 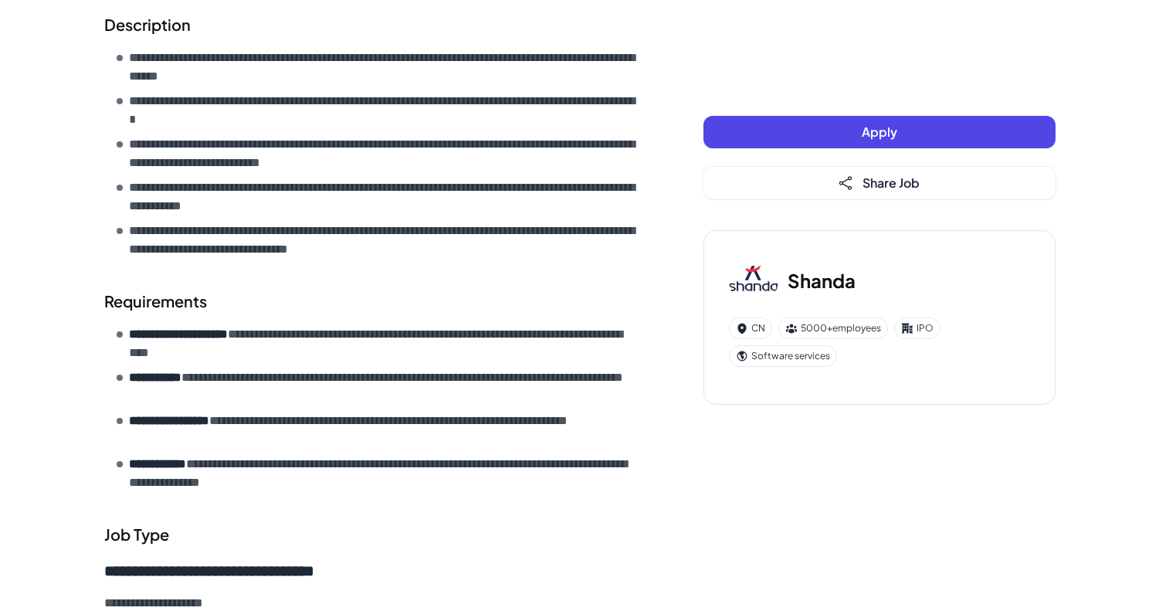 I want to click on span: Share Job, so click(x=891, y=182).